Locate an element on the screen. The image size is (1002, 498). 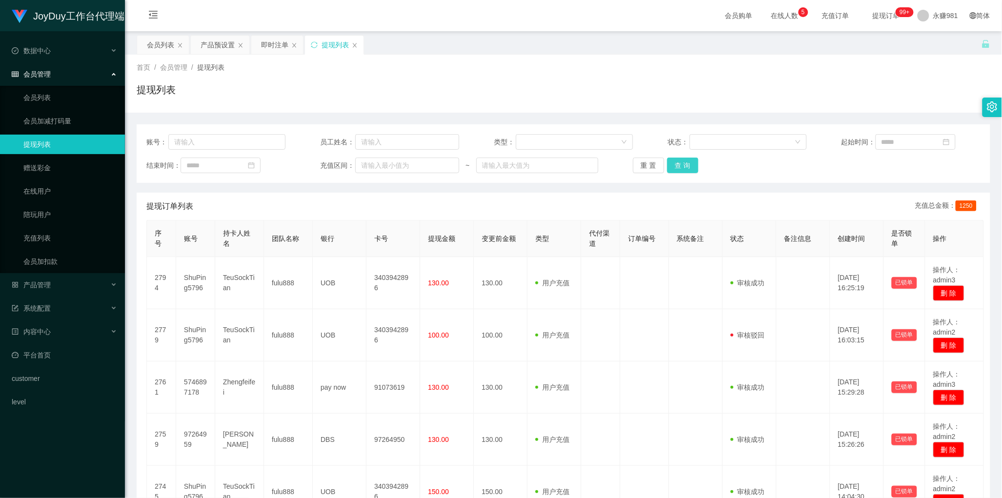
span: 备注信息 is located at coordinates (798, 239).